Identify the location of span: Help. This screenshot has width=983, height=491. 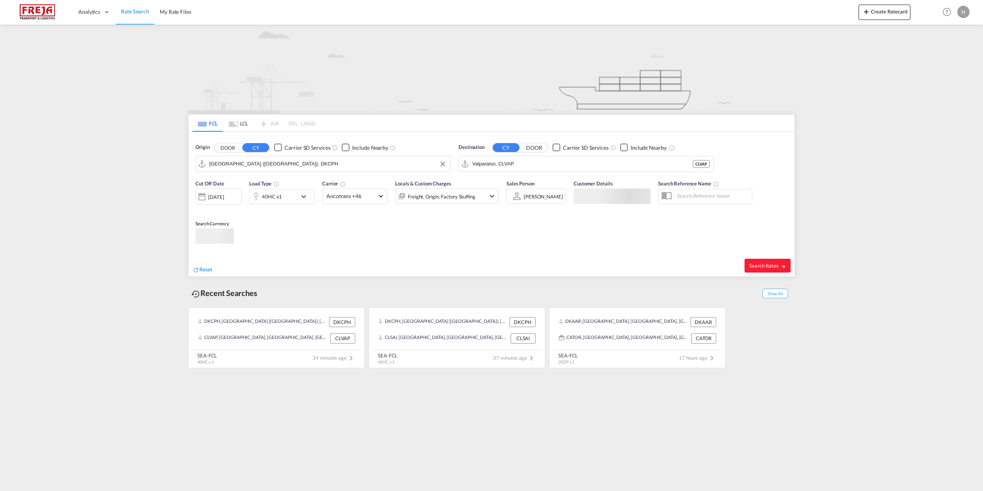
(947, 12).